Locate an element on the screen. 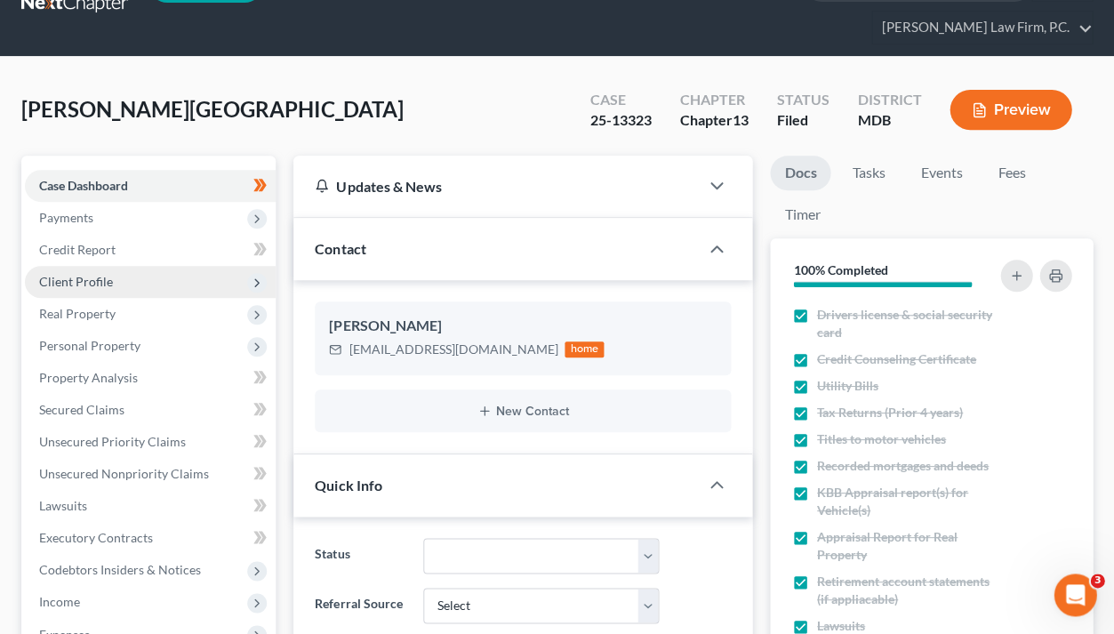  button: New Contact is located at coordinates (523, 411).